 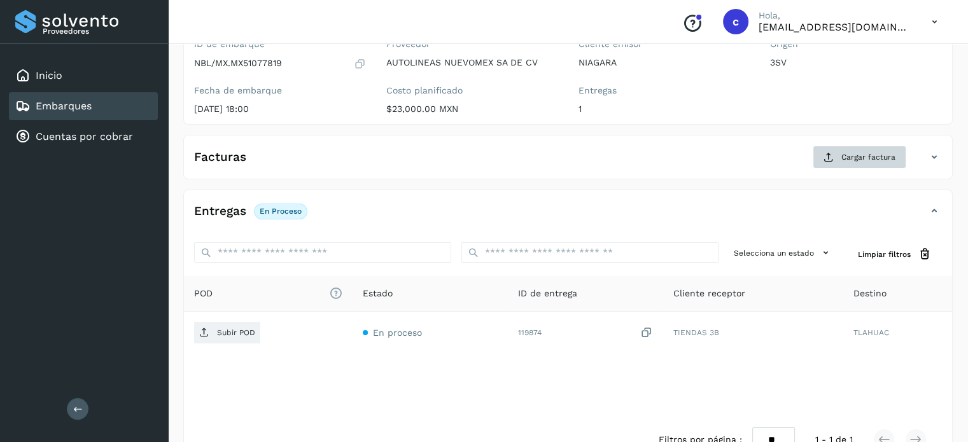 What do you see at coordinates (665, 62) in the screenshot?
I see `p: NIAGARA` at bounding box center [665, 62].